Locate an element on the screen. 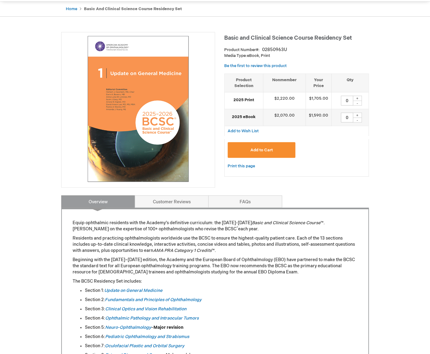 This screenshot has height=354, width=430. td: $1,705.00 is located at coordinates (318, 101).